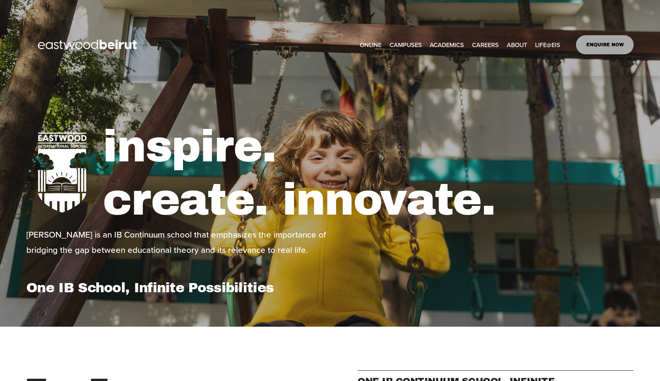 The width and height of the screenshot is (660, 381). What do you see at coordinates (368, 173) in the screenshot?
I see `h1: inspire. create. innovate.` at bounding box center [368, 173].